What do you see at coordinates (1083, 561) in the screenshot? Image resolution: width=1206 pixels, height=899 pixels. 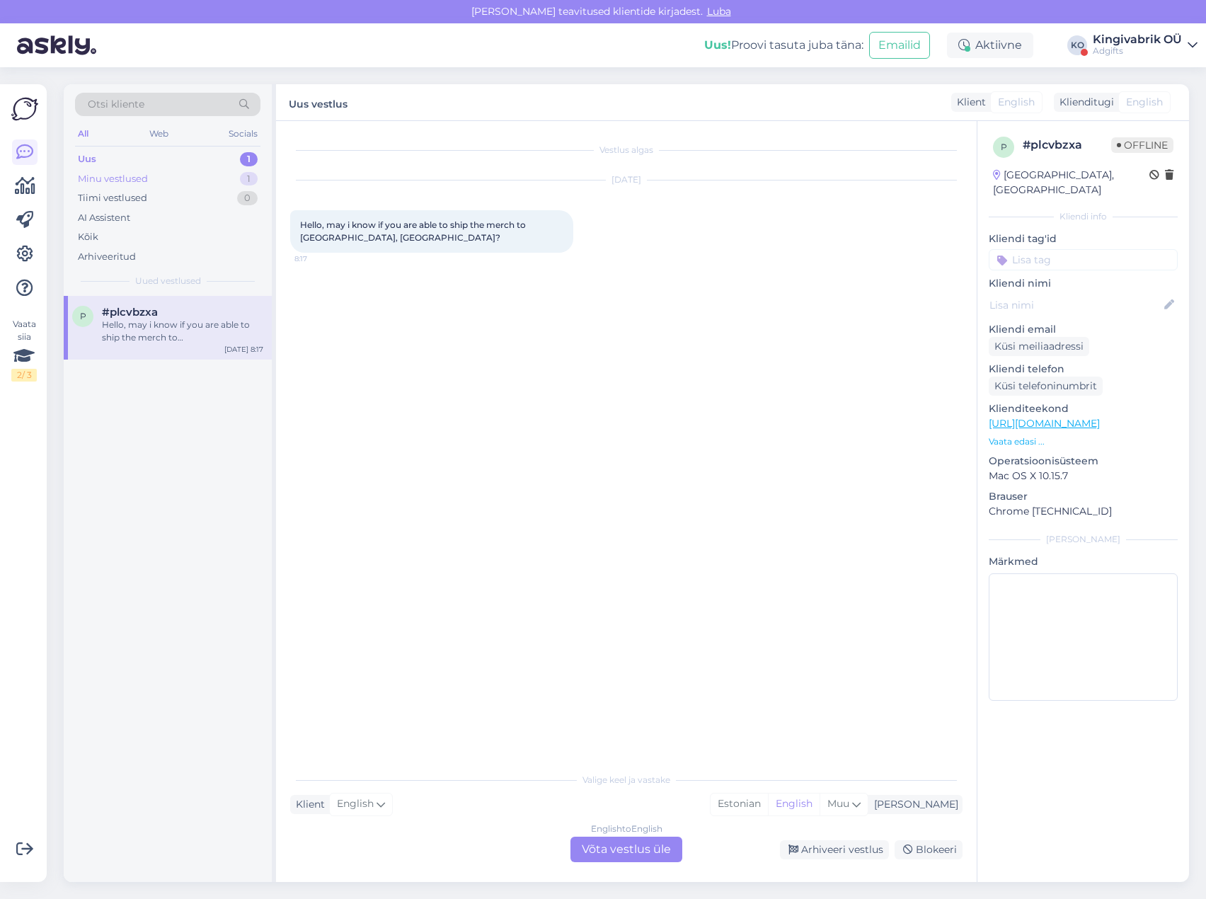 I see `p: Märkmed` at bounding box center [1083, 561].